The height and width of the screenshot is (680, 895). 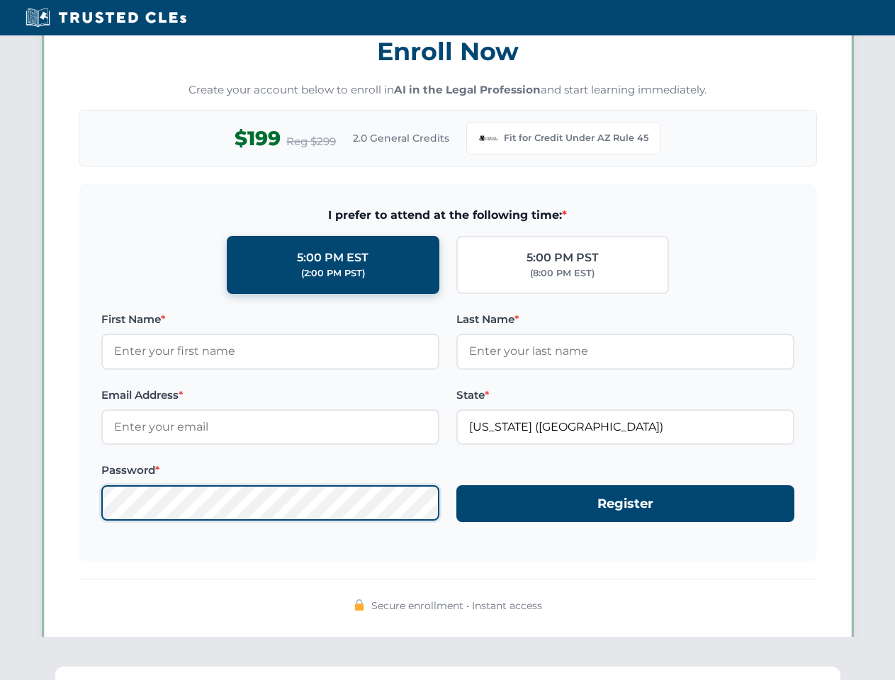 What do you see at coordinates (270, 470) in the screenshot?
I see `label: Password` at bounding box center [270, 470].